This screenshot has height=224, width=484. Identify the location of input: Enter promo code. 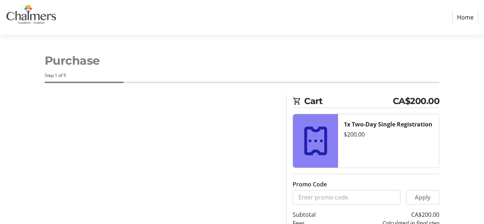
(347, 197).